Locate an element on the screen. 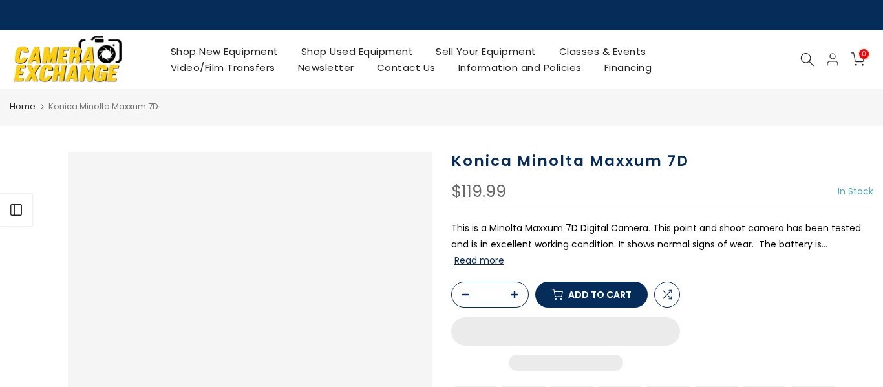  a: Contact Us is located at coordinates (406, 67).